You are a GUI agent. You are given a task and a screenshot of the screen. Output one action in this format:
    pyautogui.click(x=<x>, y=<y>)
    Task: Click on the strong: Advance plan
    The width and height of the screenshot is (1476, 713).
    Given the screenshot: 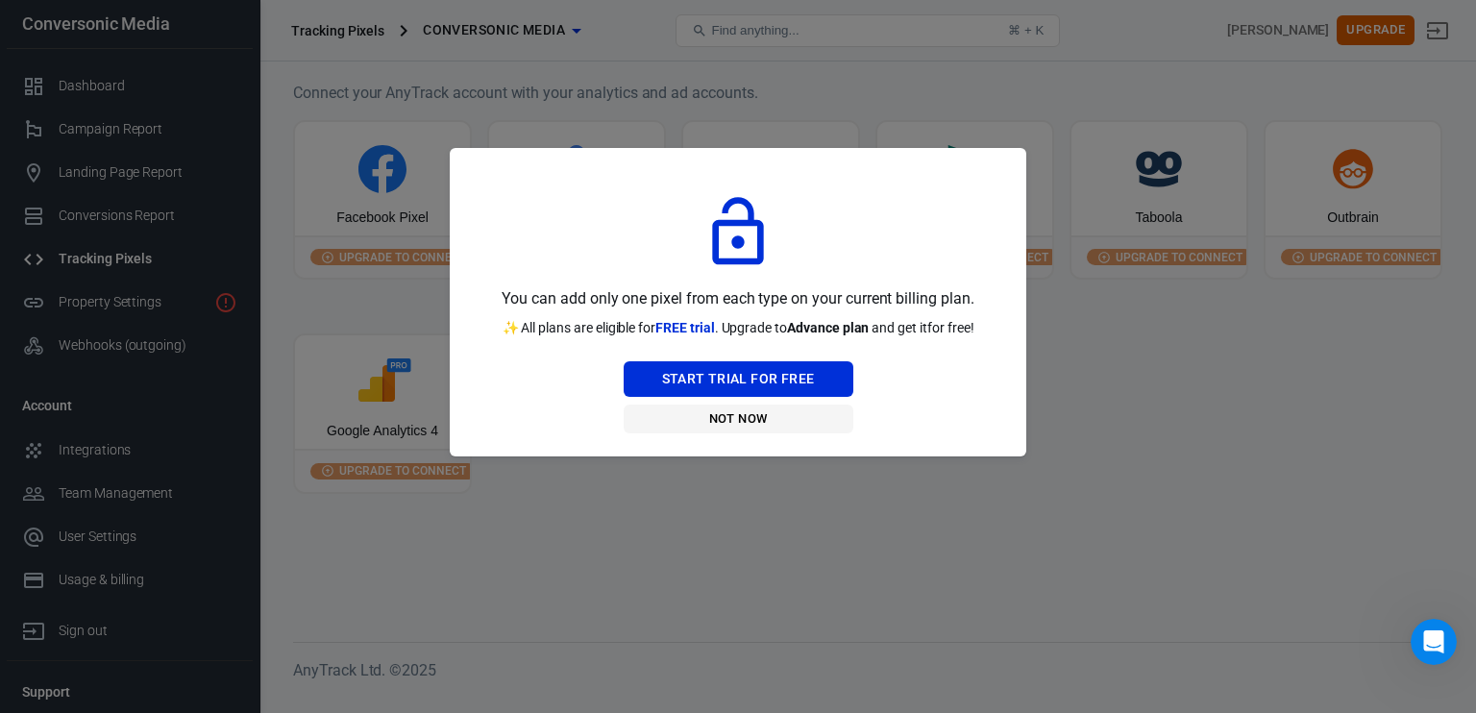 What is the action you would take?
    pyautogui.click(x=827, y=328)
    